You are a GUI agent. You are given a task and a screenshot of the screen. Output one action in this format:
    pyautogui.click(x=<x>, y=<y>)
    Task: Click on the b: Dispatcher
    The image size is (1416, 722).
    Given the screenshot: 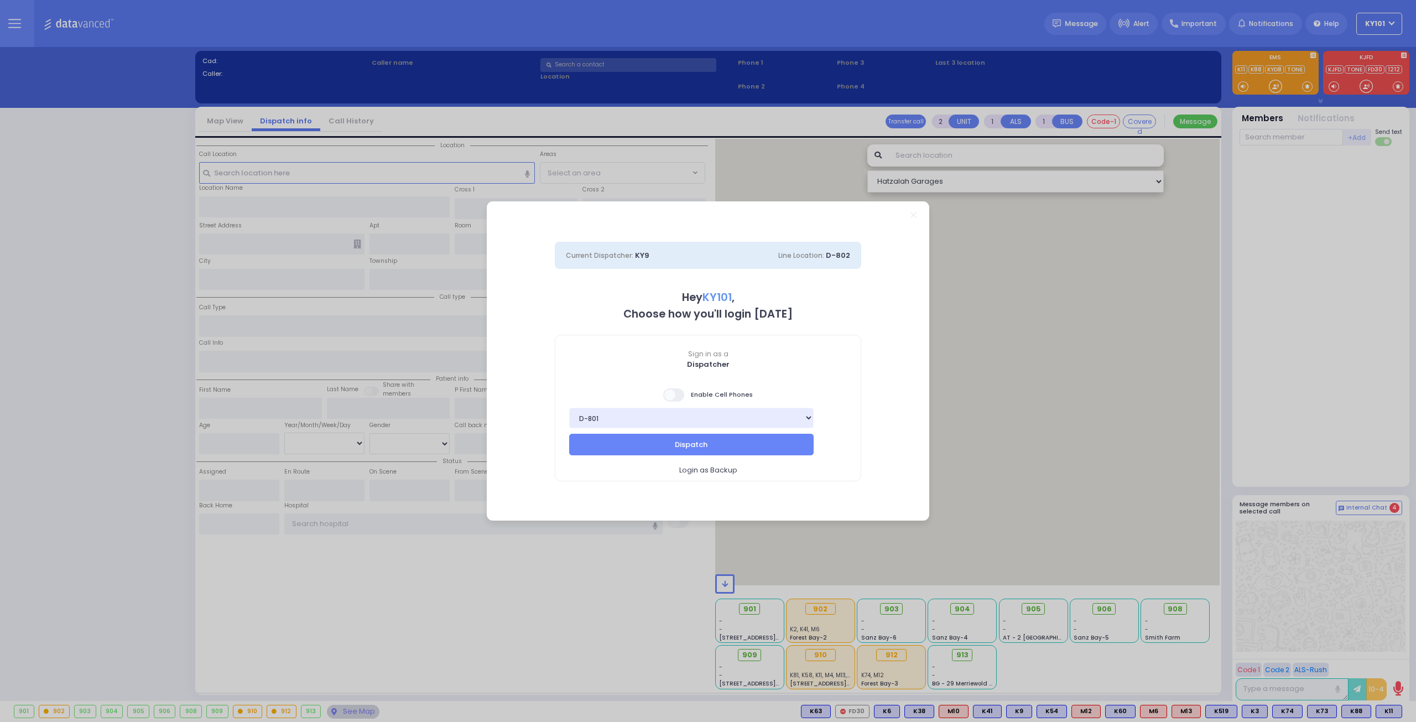 What is the action you would take?
    pyautogui.click(x=708, y=364)
    